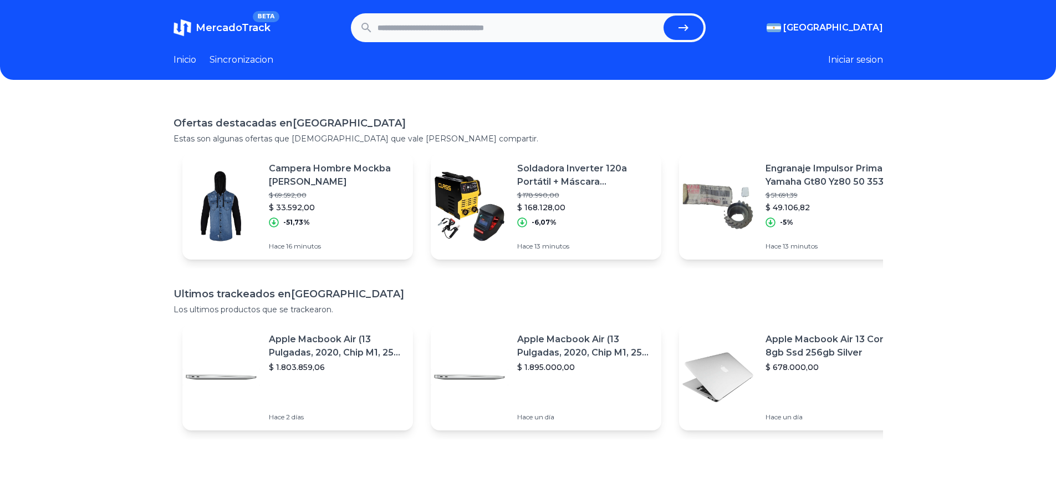  What do you see at coordinates (266, 17) in the screenshot?
I see `span: BETA` at bounding box center [266, 17].